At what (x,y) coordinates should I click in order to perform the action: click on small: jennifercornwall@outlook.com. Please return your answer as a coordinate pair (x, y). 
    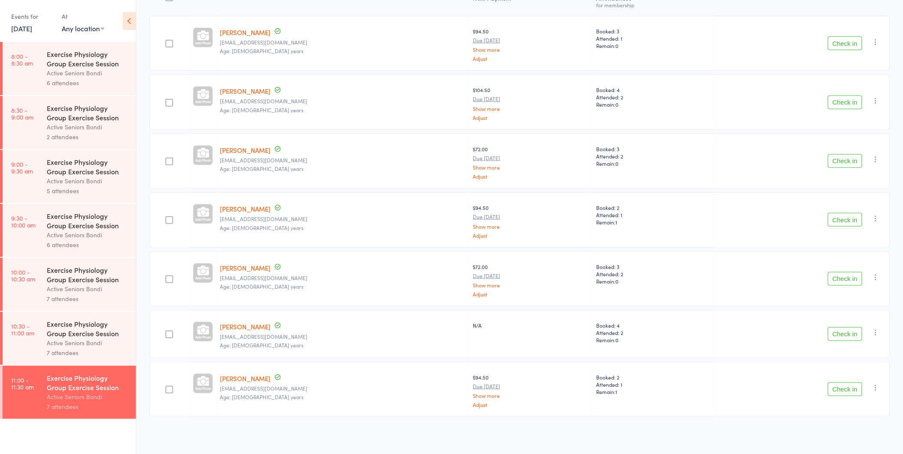
    Looking at the image, I should click on (343, 101).